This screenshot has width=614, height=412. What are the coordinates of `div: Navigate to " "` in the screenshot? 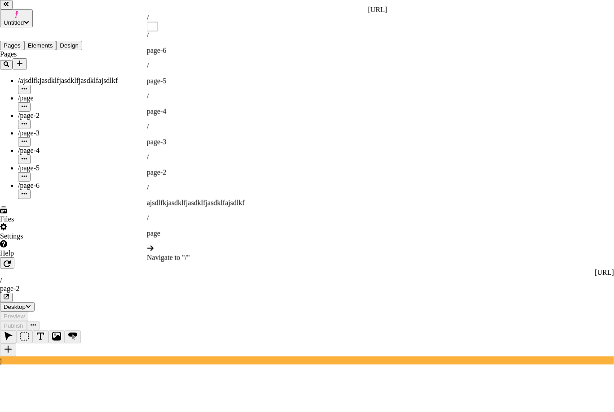 It's located at (267, 258).